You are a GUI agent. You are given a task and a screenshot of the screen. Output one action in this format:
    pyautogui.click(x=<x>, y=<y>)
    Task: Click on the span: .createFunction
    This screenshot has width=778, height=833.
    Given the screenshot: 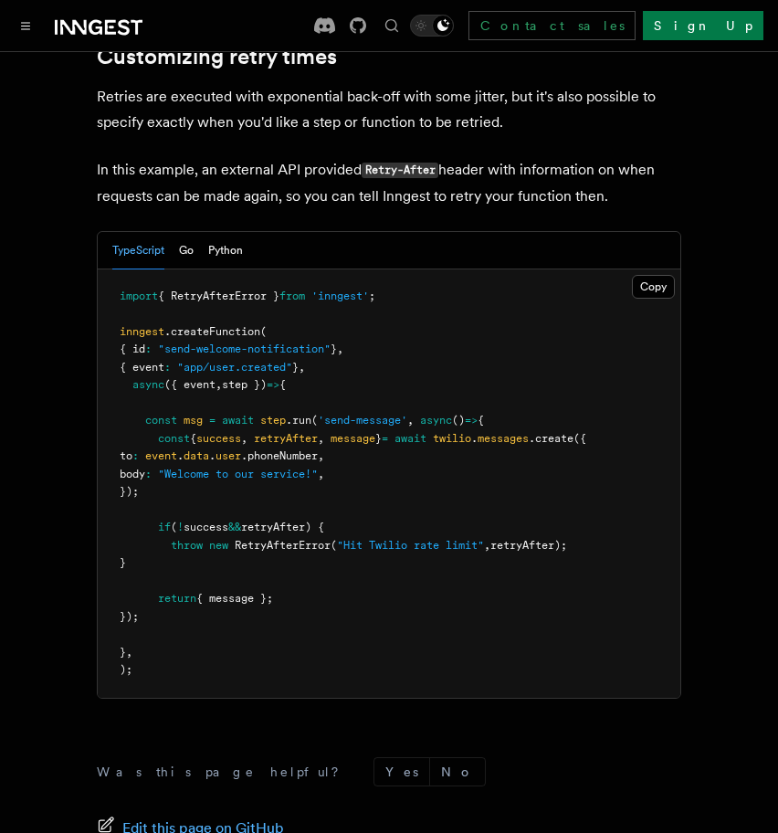 What is the action you would take?
    pyautogui.click(x=212, y=332)
    